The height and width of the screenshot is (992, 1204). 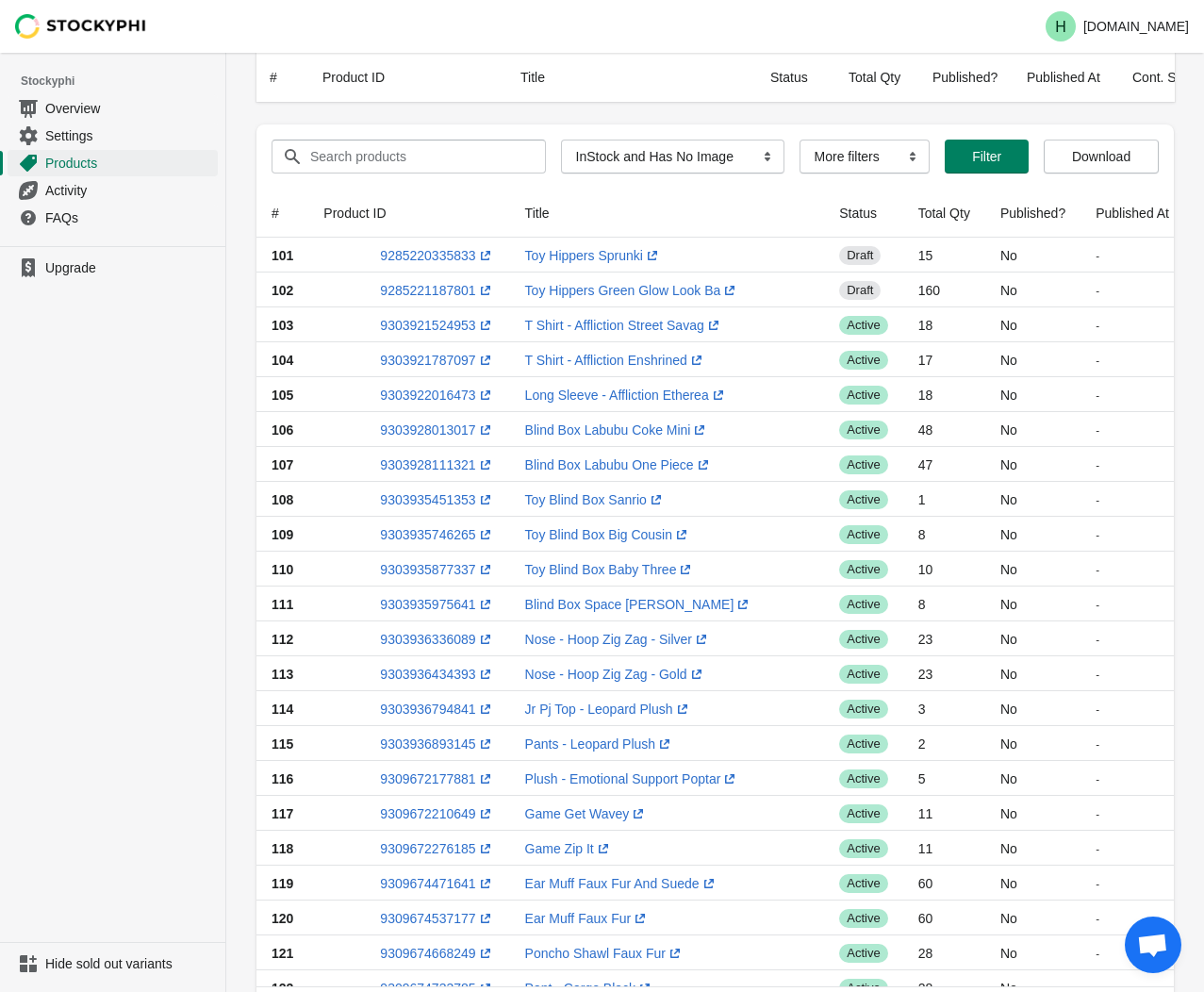 I want to click on a: Game Get Wavey(opens a new window), so click(x=586, y=814).